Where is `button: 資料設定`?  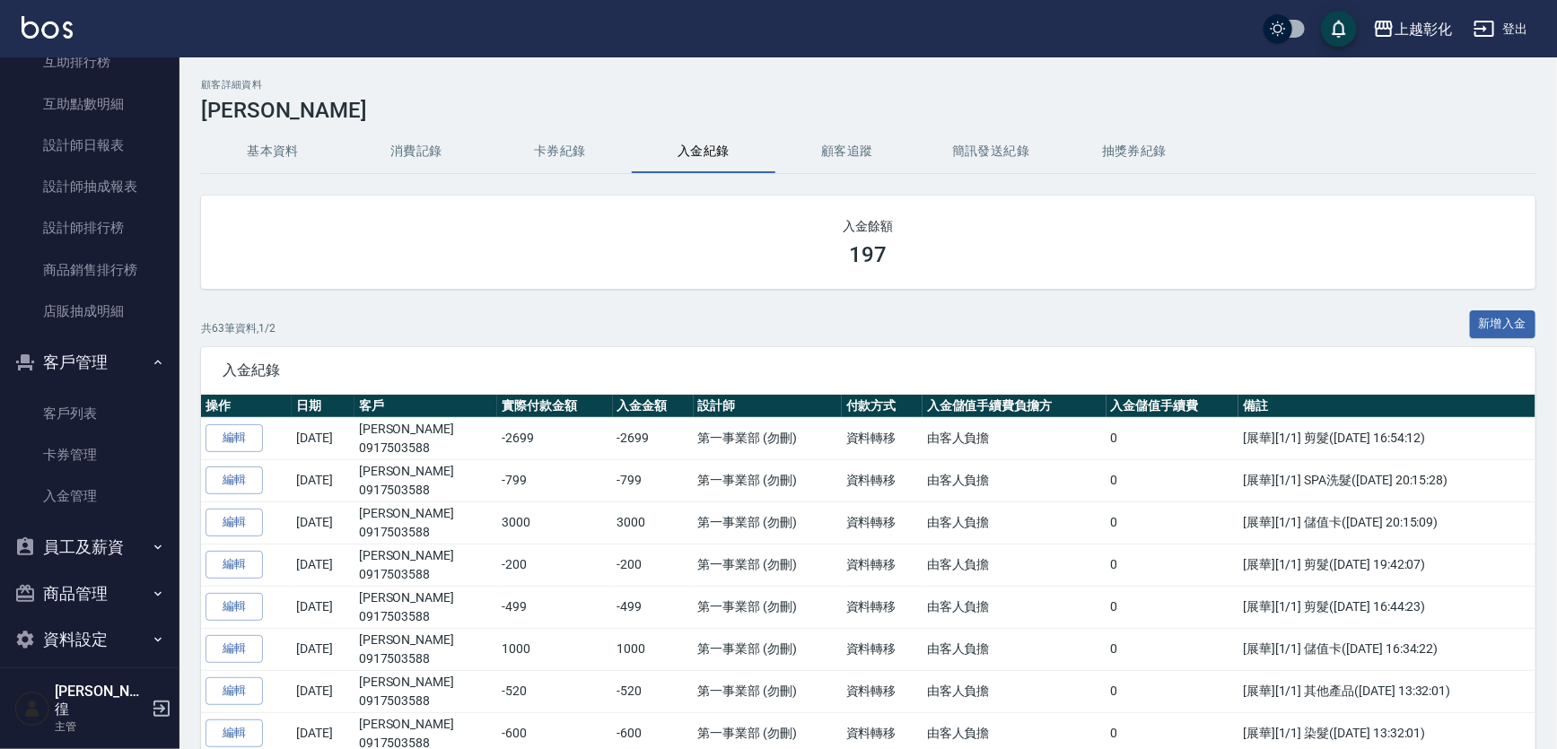 button: 資料設定 is located at coordinates (90, 640).